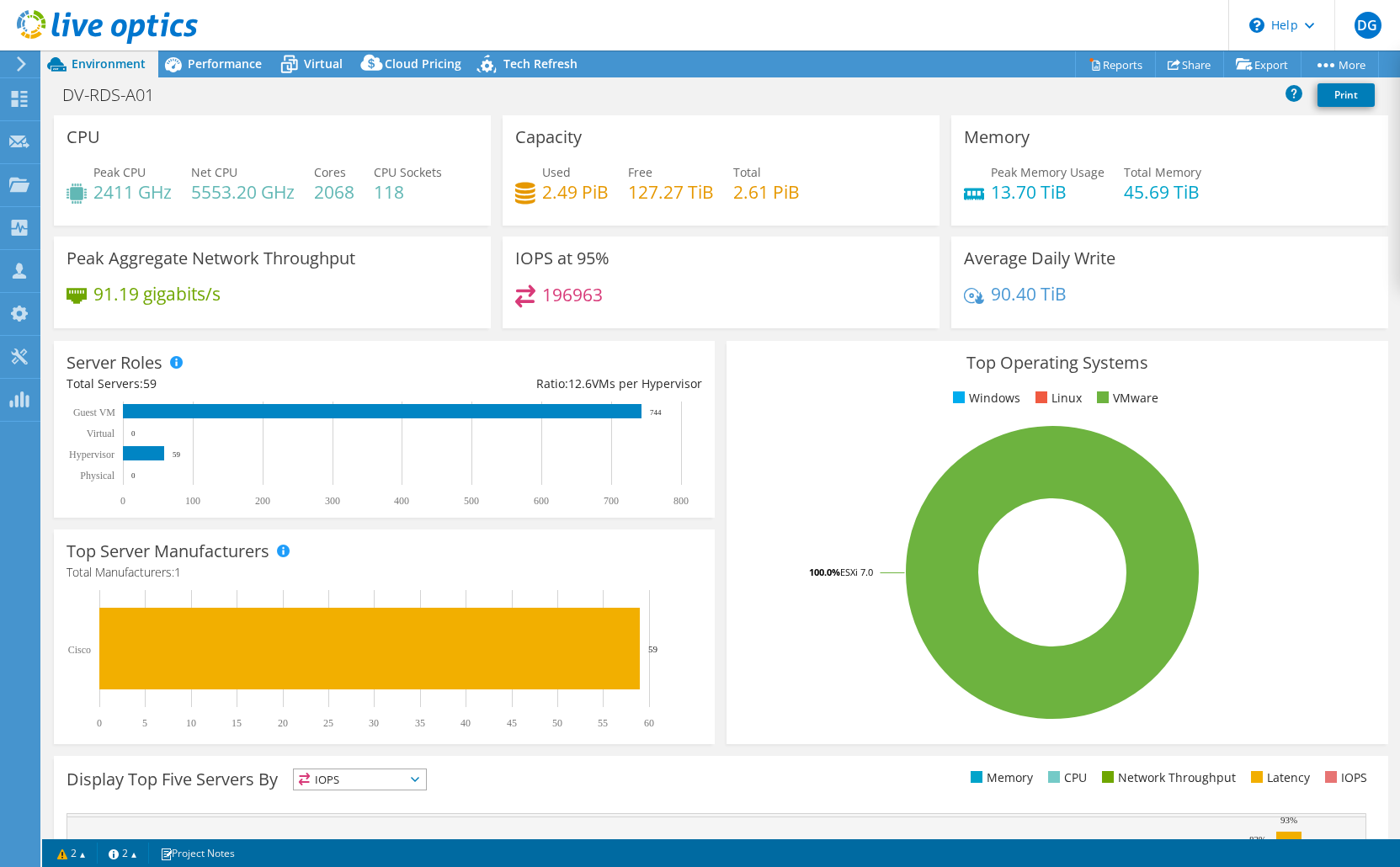 The image size is (1400, 867). Describe the element at coordinates (1166, 778) in the screenshot. I see `li: Network Throughput` at that location.